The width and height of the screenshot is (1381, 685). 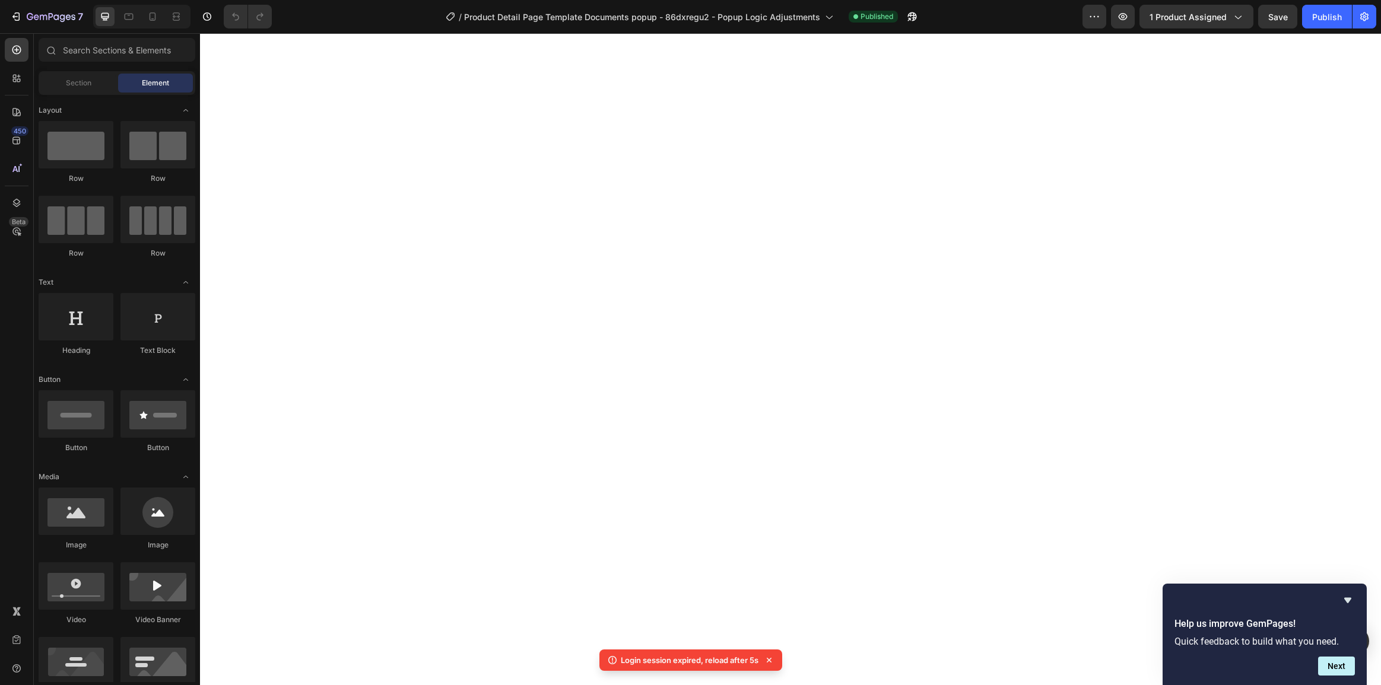 I want to click on span: Section, so click(x=78, y=83).